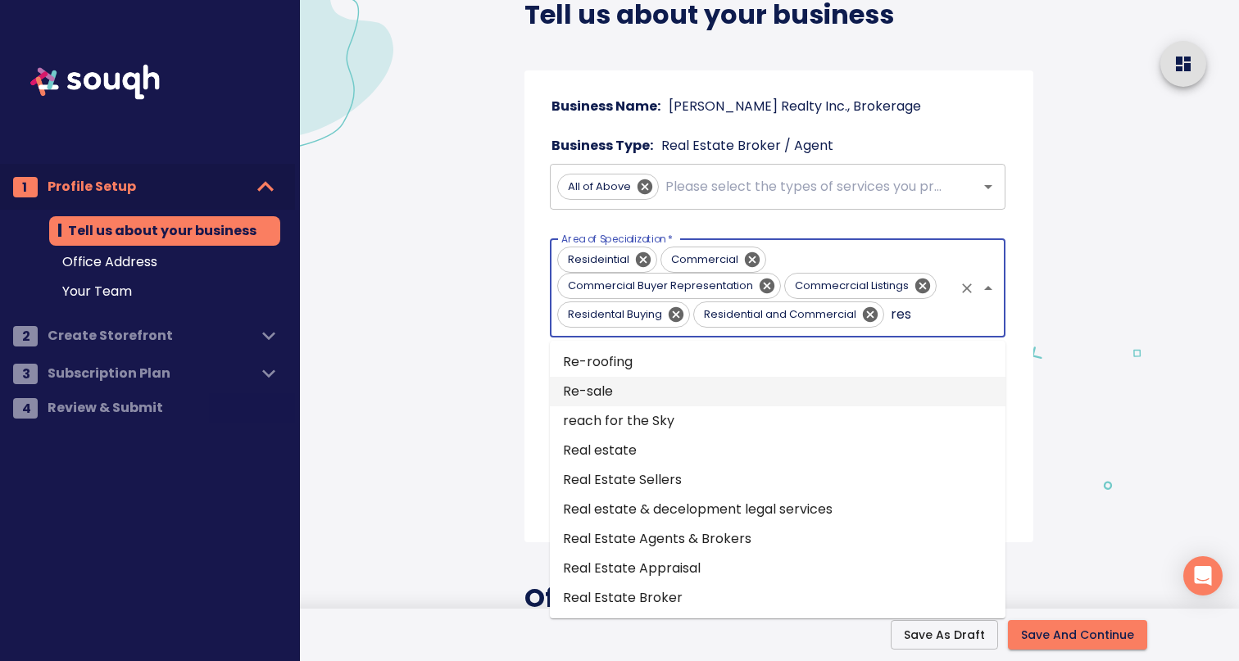 This screenshot has width=1239, height=661. I want to click on button: Close, so click(988, 288).